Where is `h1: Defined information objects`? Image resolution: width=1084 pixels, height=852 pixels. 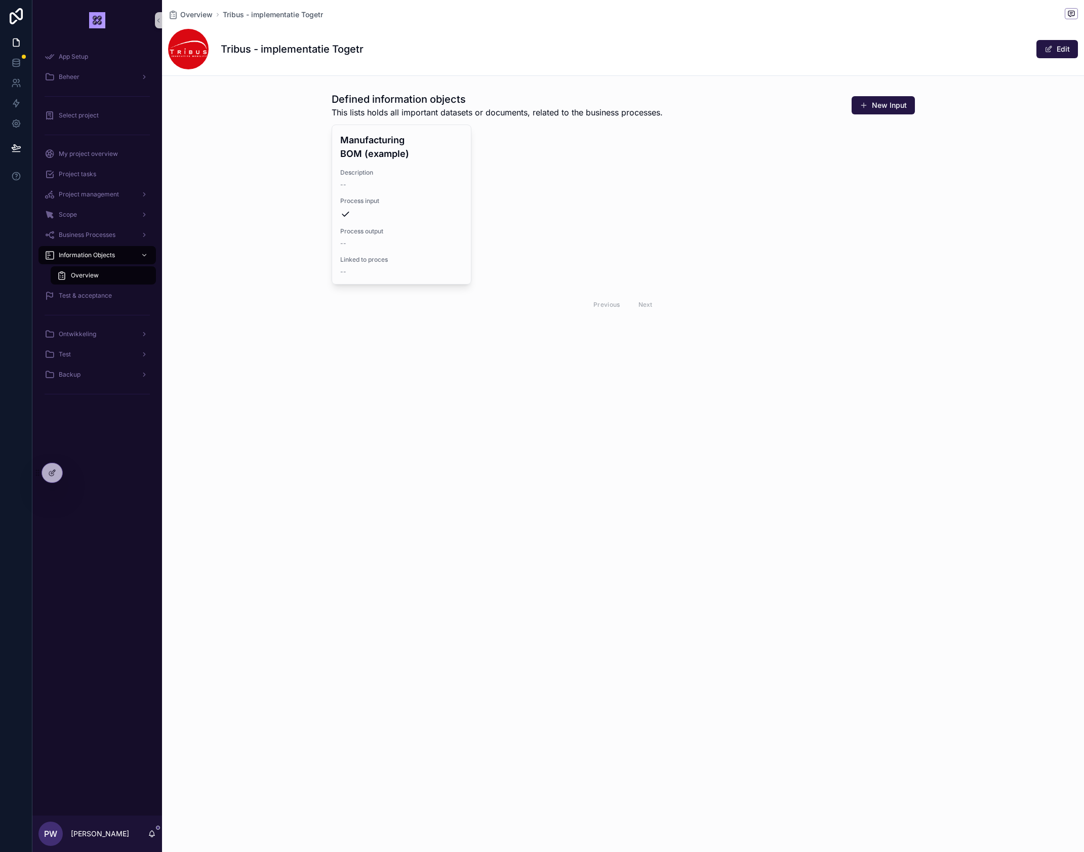
h1: Defined information objects is located at coordinates (497, 99).